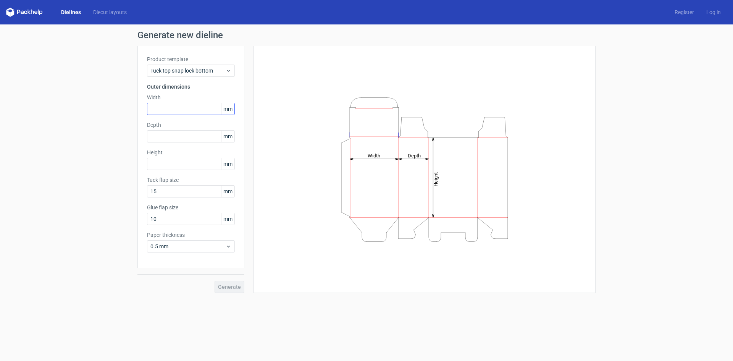 The height and width of the screenshot is (361, 733). Describe the element at coordinates (188, 246) in the screenshot. I see `span: 0.5 mm` at that location.